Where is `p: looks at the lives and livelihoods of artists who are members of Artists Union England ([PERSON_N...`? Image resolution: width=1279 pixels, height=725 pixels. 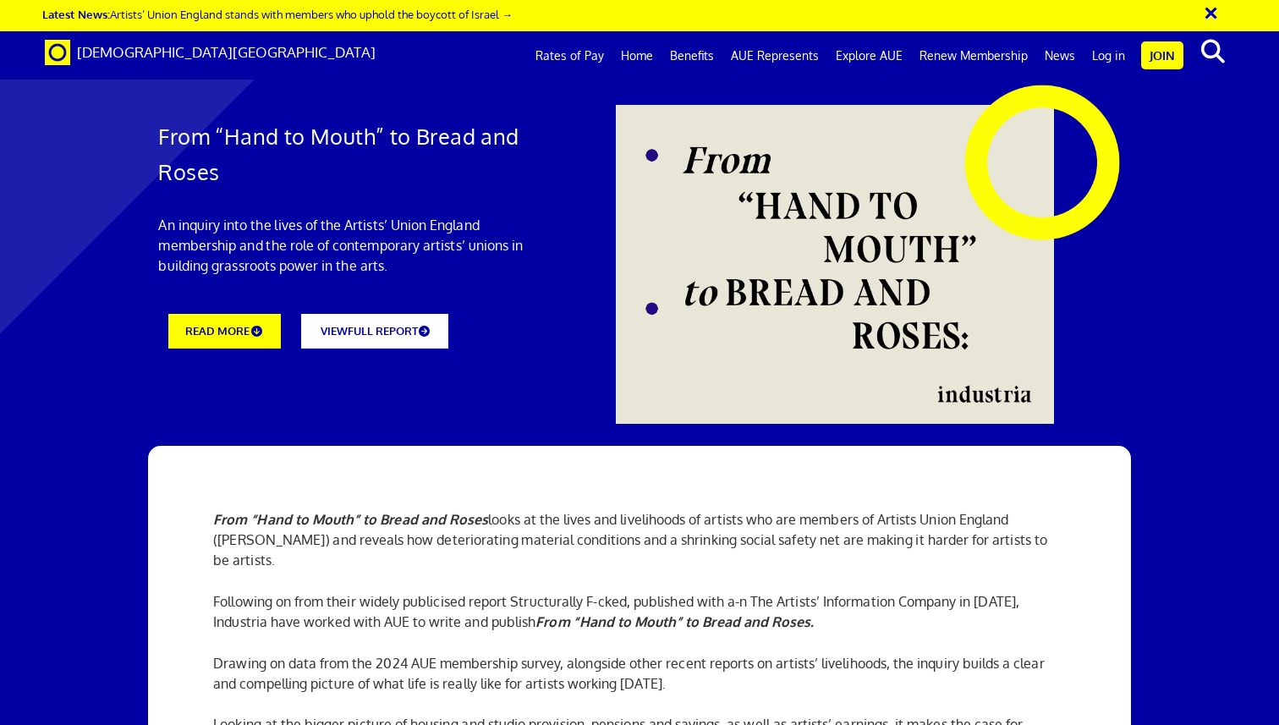
p: looks at the lives and livelihoods of artists who are members of Artists Union England ([PERSON_N... is located at coordinates (640, 540).